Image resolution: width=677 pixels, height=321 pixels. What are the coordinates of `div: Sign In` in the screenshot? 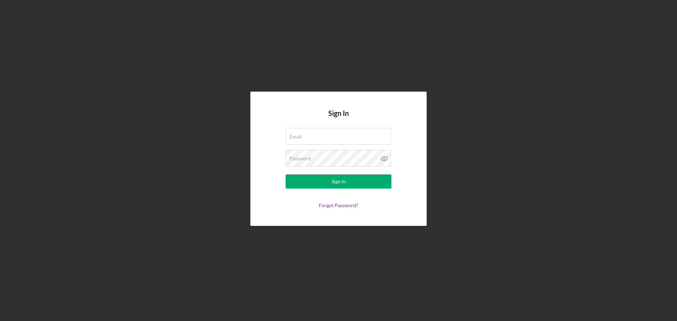 It's located at (339, 182).